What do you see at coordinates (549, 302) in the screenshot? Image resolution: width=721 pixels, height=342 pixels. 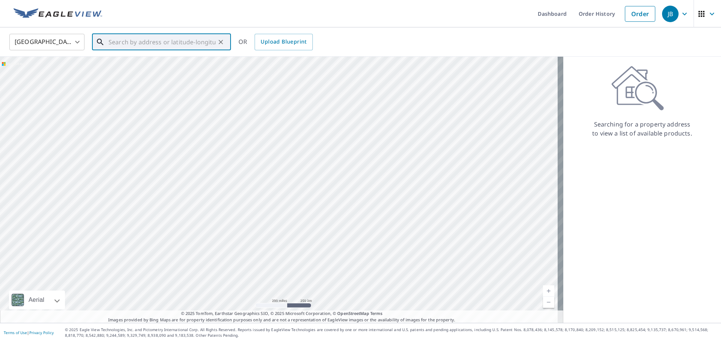 I see `a: Current Level 5, Zoom Out` at bounding box center [549, 302].